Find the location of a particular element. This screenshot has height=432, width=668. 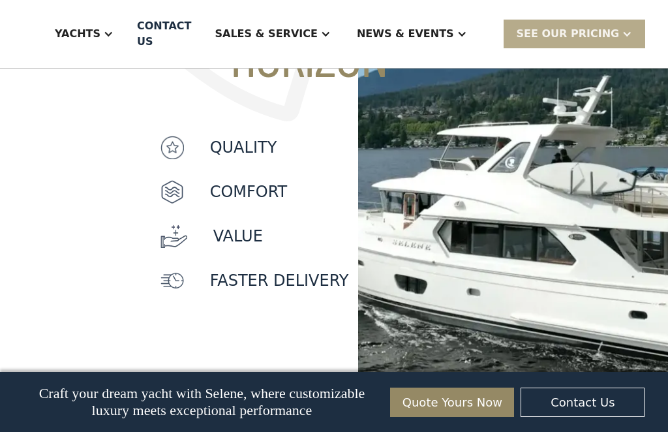

span: HORIZON is located at coordinates (287, 54).